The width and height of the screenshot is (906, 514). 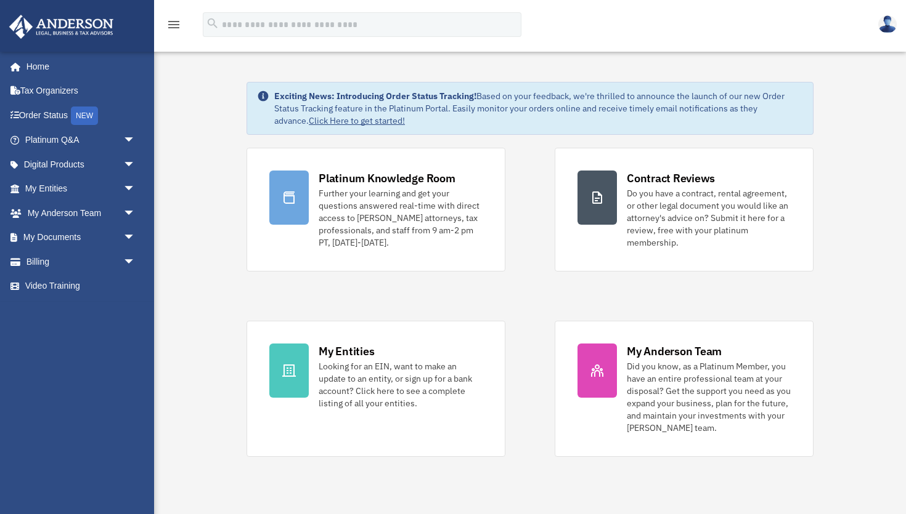 I want to click on a: Order StatusNEW, so click(x=81, y=115).